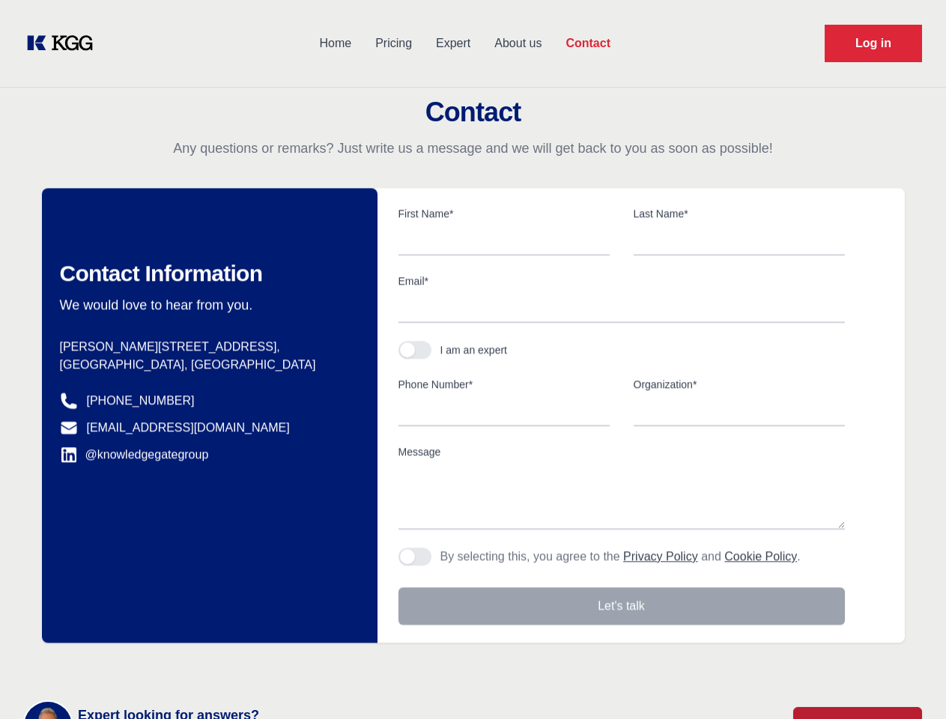 This screenshot has height=719, width=946. Describe the element at coordinates (739, 213) in the screenshot. I see `label: Last Name*` at that location.